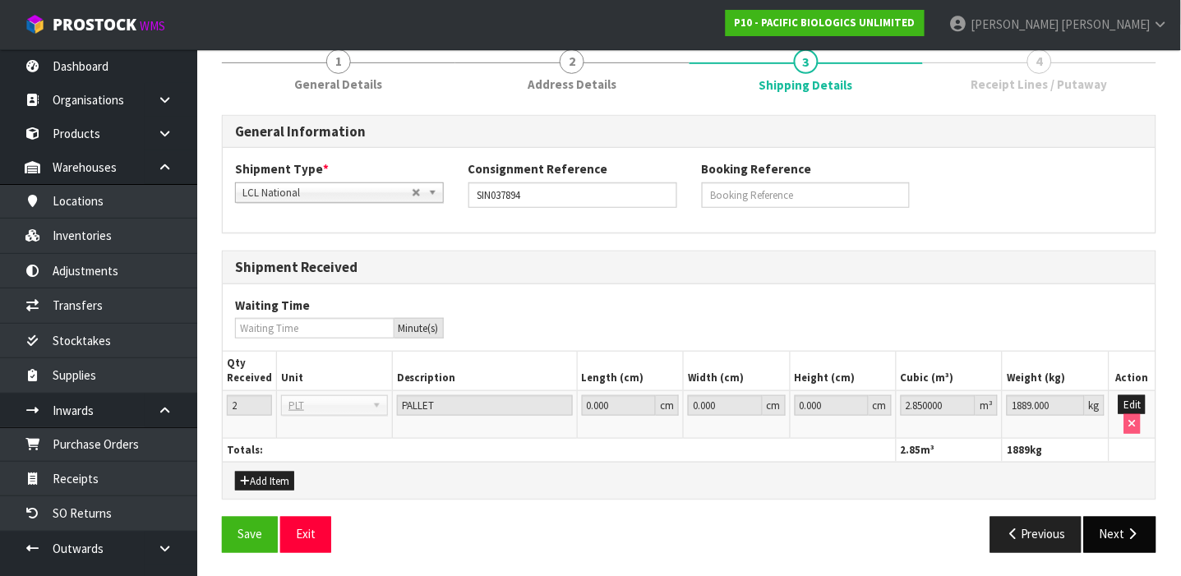 The width and height of the screenshot is (1181, 576). Describe the element at coordinates (757, 168) in the screenshot. I see `label: Booking Reference` at that location.